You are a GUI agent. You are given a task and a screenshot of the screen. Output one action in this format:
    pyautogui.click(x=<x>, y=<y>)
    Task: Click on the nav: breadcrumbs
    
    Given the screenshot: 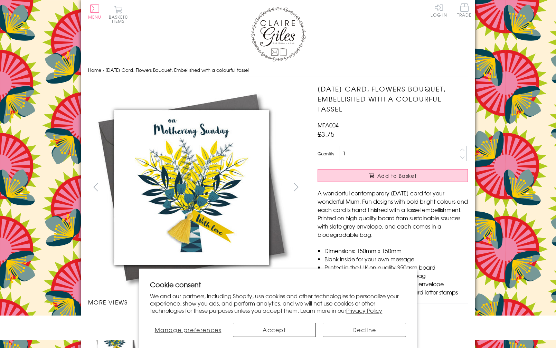 What is the action you would take?
    pyautogui.click(x=278, y=70)
    